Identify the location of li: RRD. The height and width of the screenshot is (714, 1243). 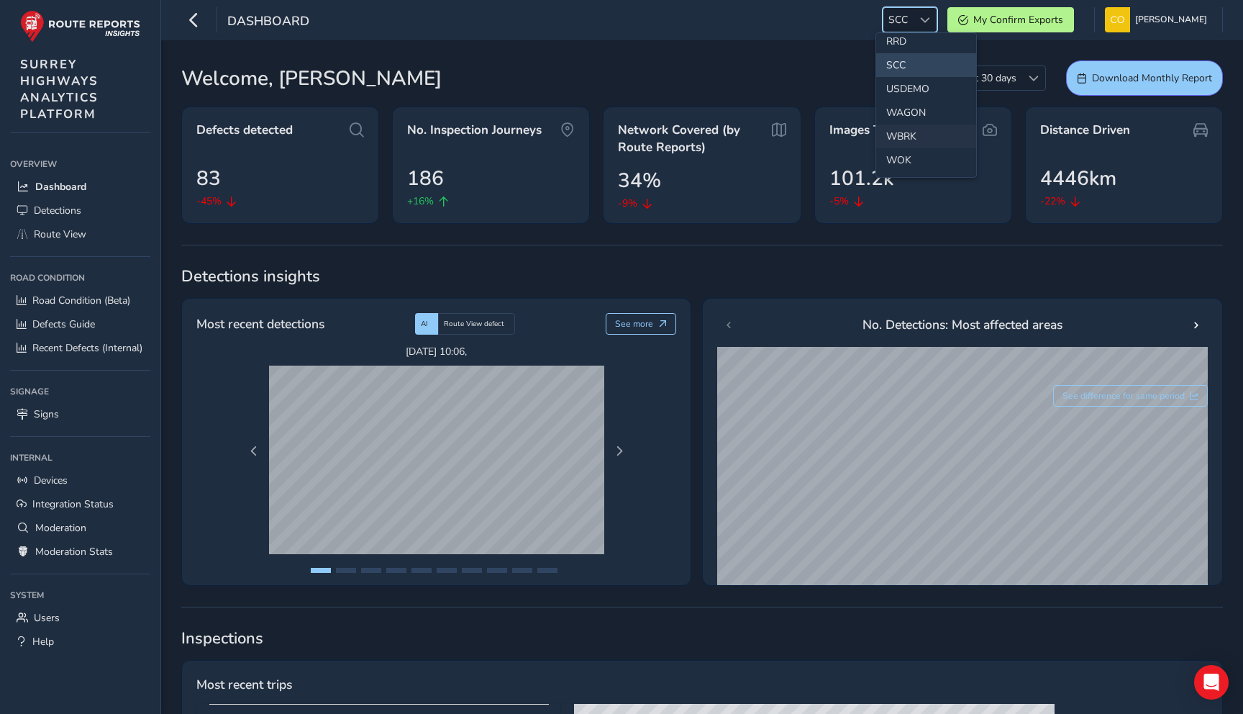
(926, 41).